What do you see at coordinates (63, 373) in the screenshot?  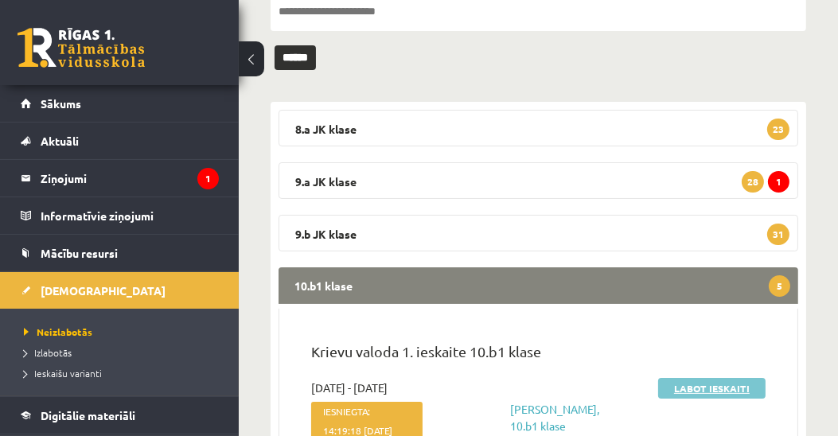 I see `span: Ieskaišu varianti` at bounding box center [63, 373].